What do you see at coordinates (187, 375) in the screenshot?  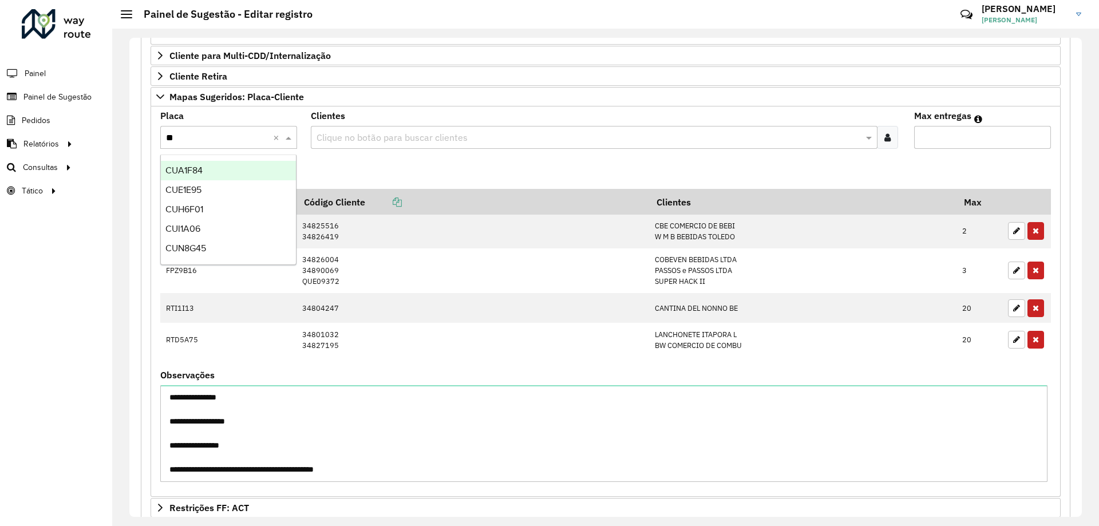 I see `label: Observações` at bounding box center [187, 375].